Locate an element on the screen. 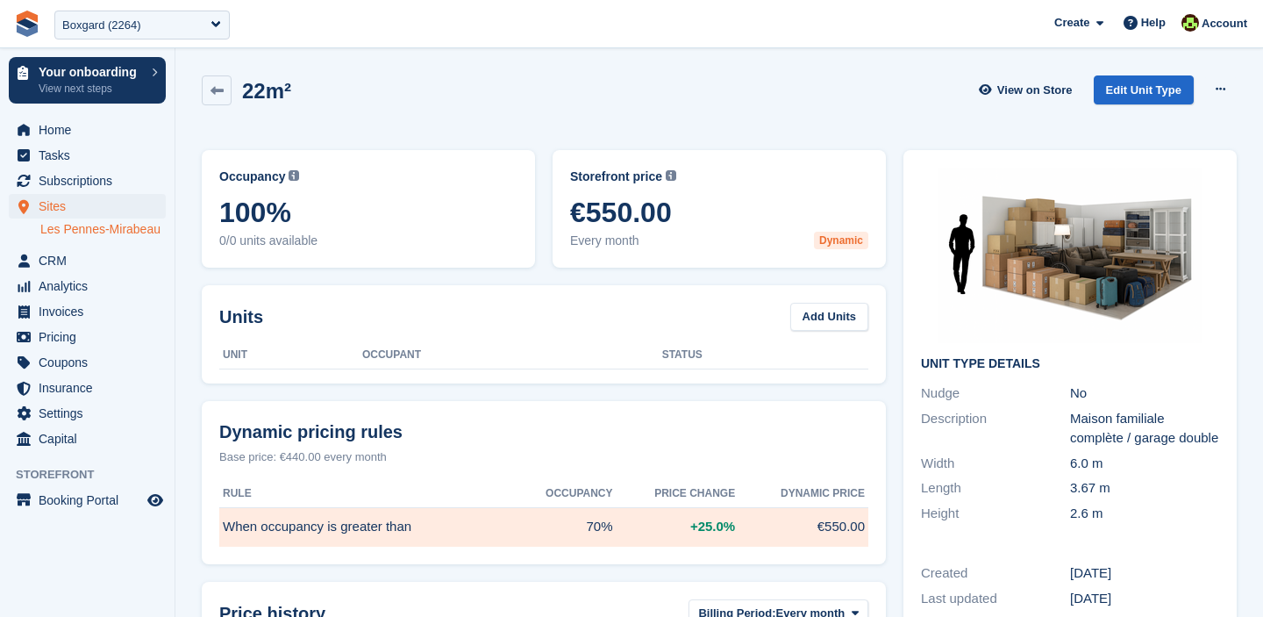 The height and width of the screenshot is (617, 1263). a: Les Pennes-Mirabeau is located at coordinates (103, 229).